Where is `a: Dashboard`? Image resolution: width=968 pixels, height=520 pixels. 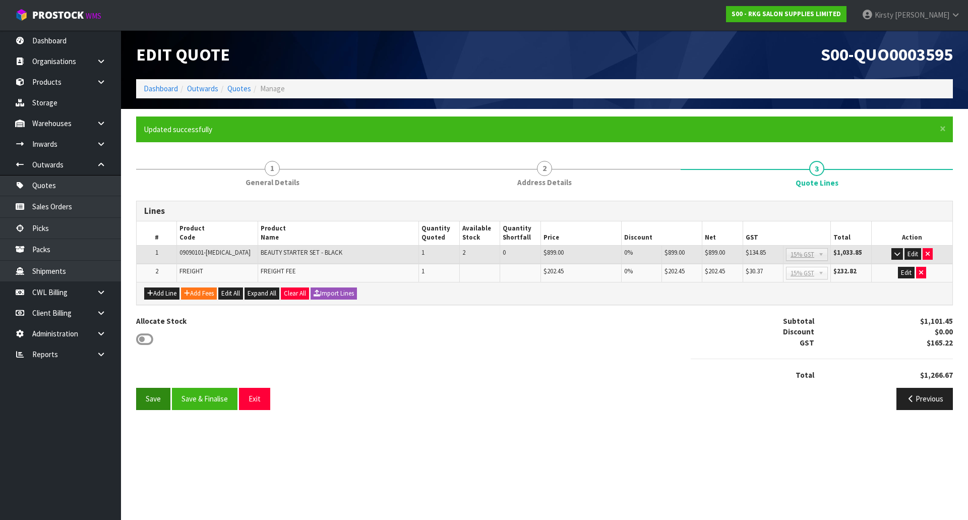
a: Dashboard is located at coordinates (161, 88).